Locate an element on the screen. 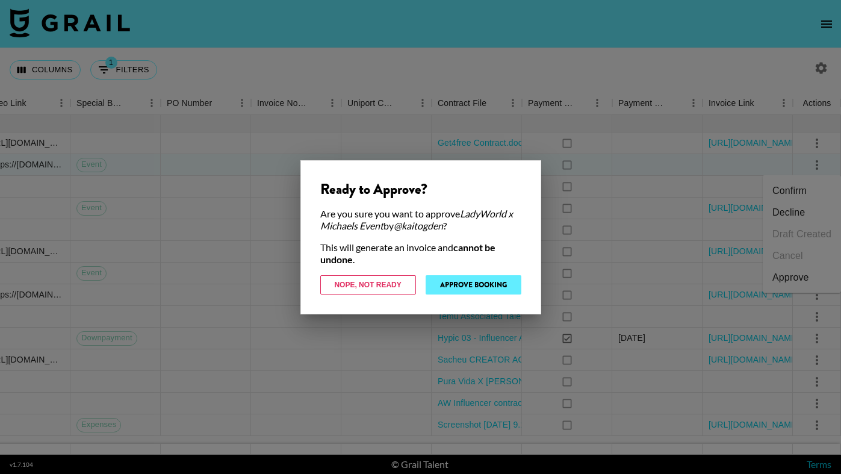 The width and height of the screenshot is (841, 474). button: Nope, Not Ready is located at coordinates (368, 285).